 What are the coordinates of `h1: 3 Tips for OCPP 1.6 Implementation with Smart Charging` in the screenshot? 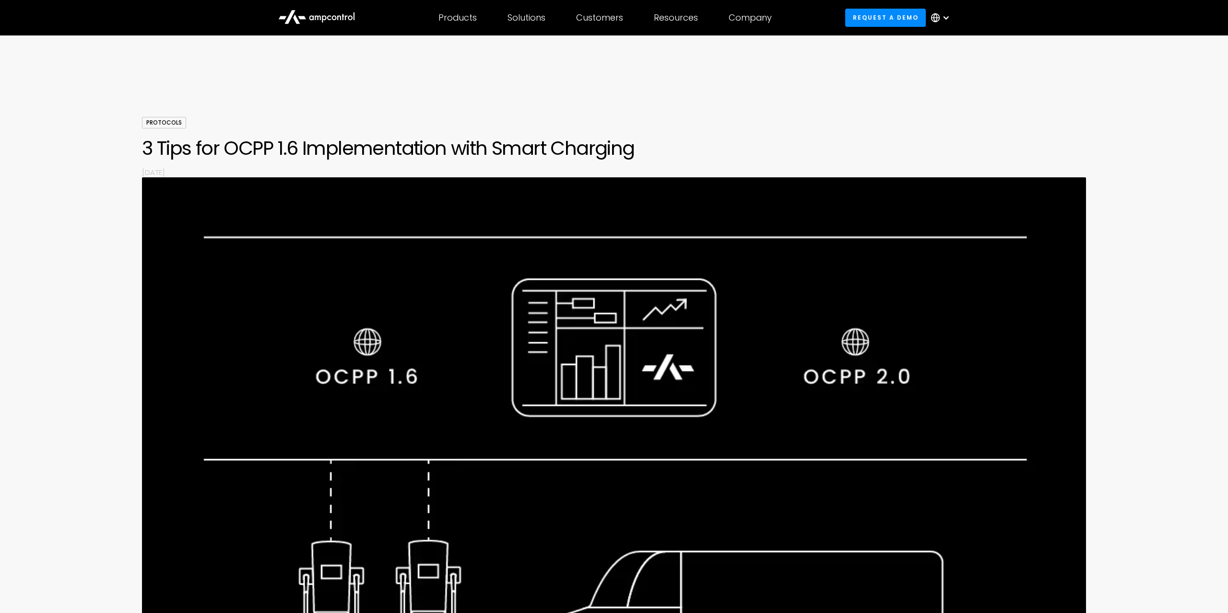 It's located at (614, 148).